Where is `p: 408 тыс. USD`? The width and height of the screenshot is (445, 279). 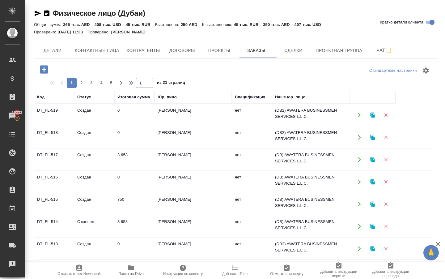 p: 408 тыс. USD is located at coordinates (110, 24).